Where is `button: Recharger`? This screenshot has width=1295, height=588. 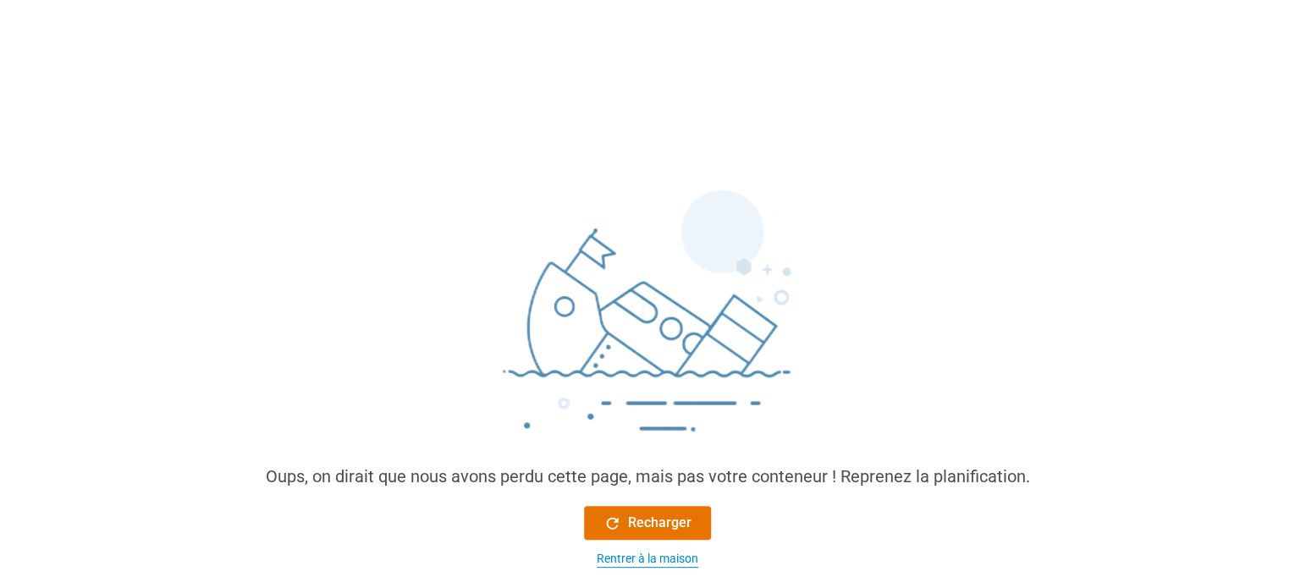
button: Recharger is located at coordinates (647, 523).